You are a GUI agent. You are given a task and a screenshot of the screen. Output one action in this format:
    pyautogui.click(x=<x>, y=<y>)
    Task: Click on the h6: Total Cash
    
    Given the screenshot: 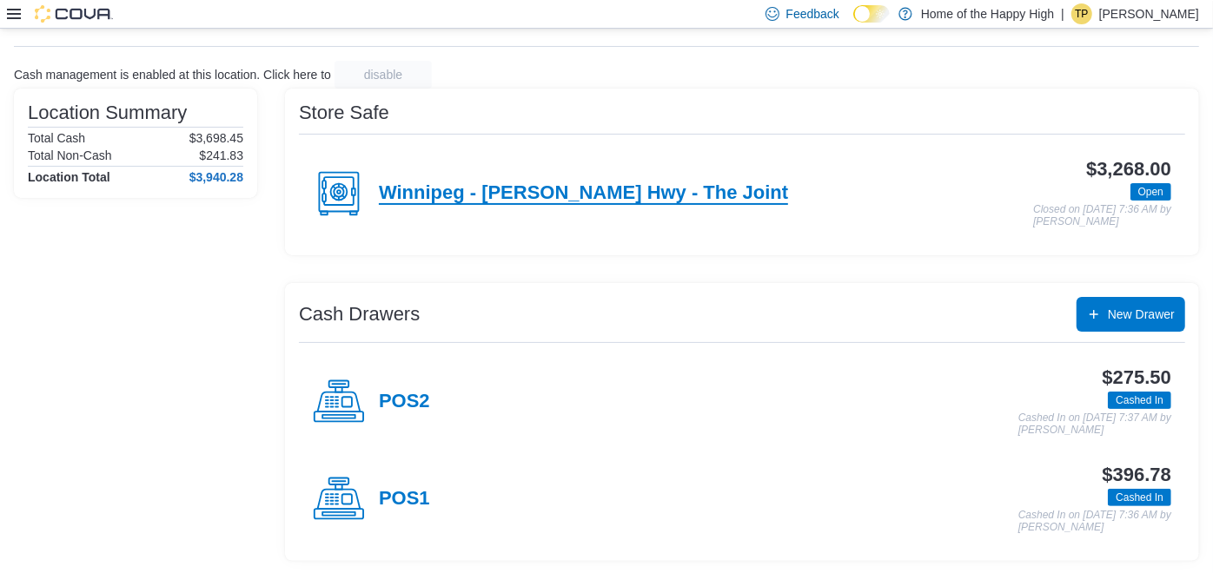 What is the action you would take?
    pyautogui.click(x=56, y=138)
    